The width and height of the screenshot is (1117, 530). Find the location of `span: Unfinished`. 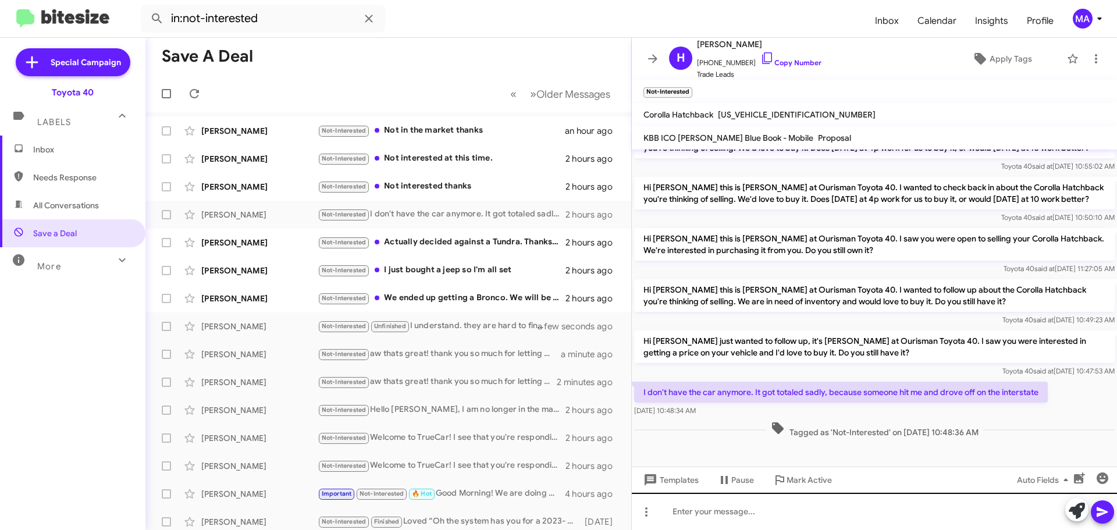

span: Unfinished is located at coordinates (390, 326).